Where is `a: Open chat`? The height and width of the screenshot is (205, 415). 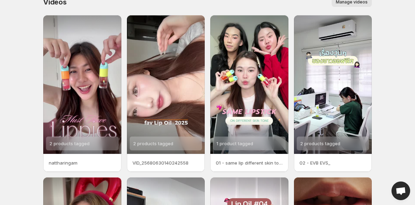 a: Open chat is located at coordinates (401, 191).